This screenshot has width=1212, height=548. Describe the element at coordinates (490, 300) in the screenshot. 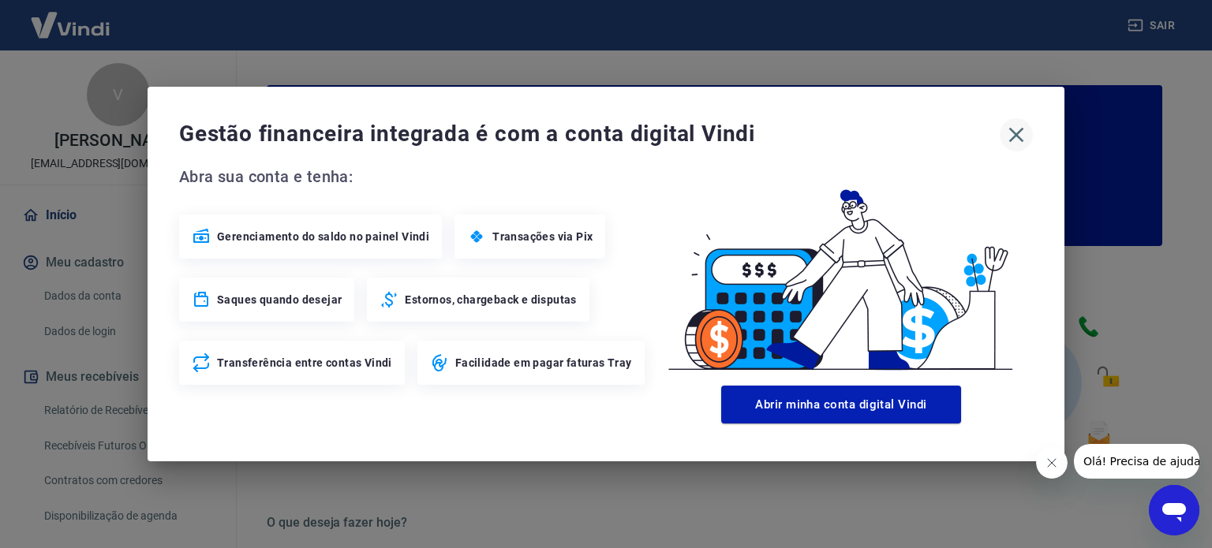

I see `span: Estornos, chargeback e disputas` at that location.